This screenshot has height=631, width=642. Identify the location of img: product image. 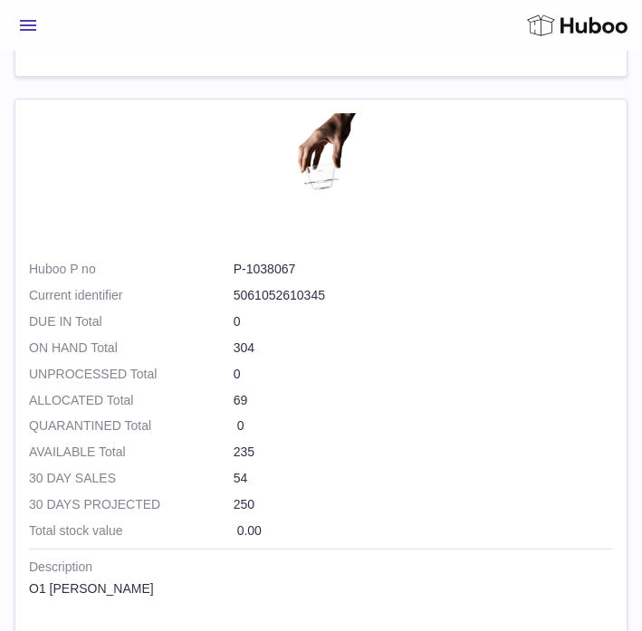
(321, 173).